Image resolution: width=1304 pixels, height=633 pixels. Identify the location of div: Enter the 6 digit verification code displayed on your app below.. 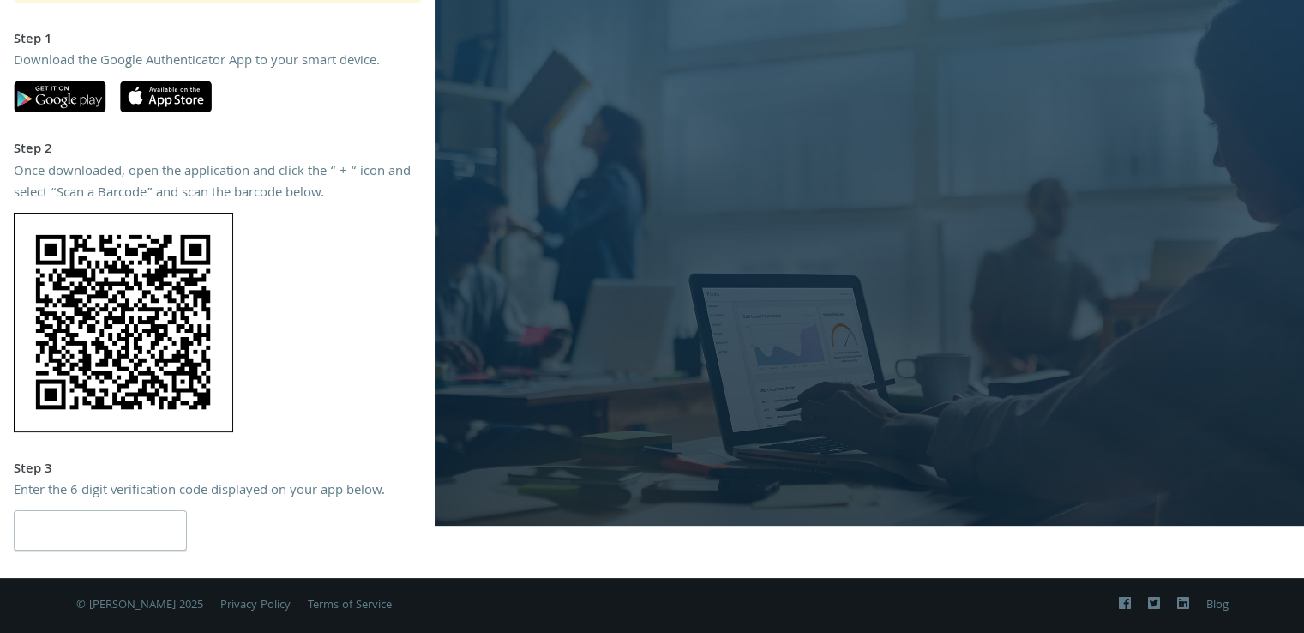
(217, 492).